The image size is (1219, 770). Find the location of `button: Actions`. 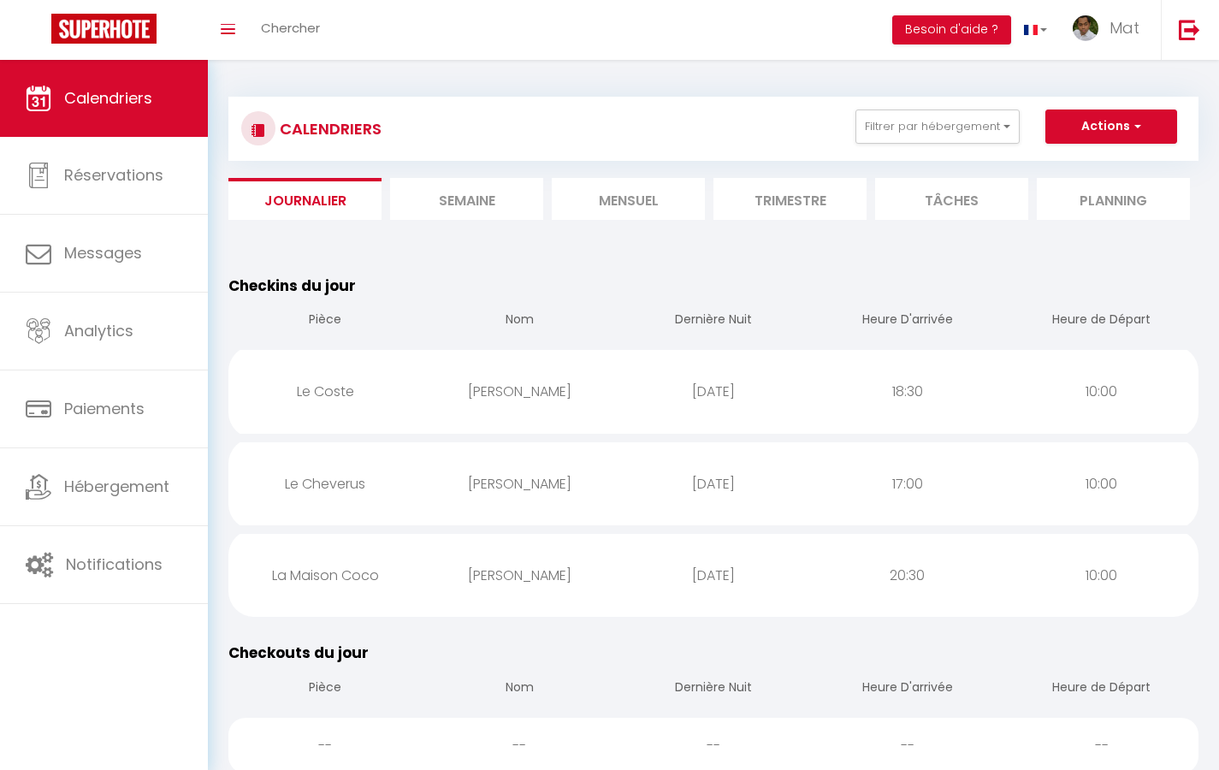

button: Actions is located at coordinates (1111, 127).